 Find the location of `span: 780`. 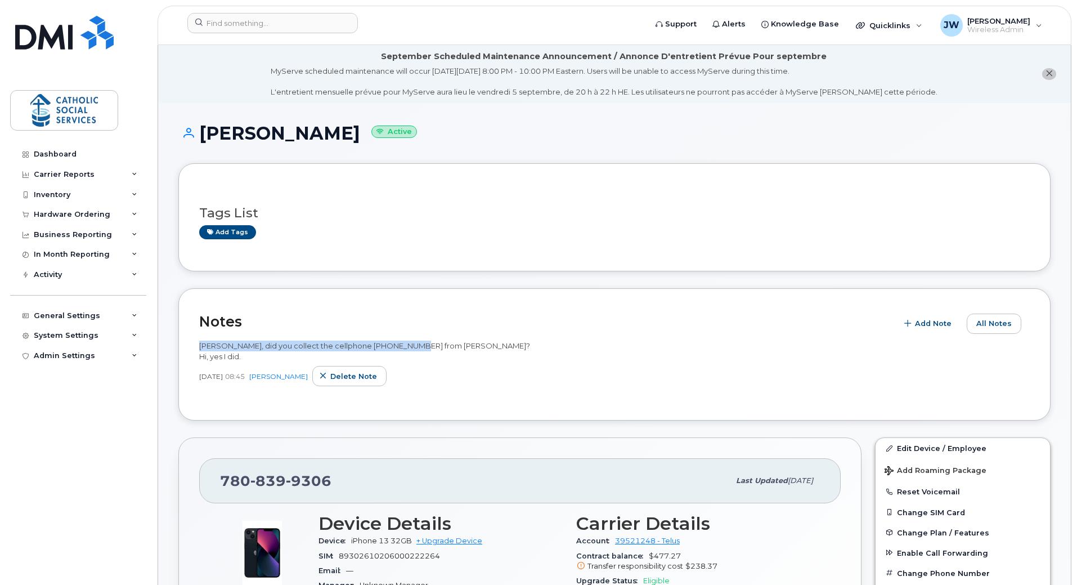

span: 780 is located at coordinates (276, 481).